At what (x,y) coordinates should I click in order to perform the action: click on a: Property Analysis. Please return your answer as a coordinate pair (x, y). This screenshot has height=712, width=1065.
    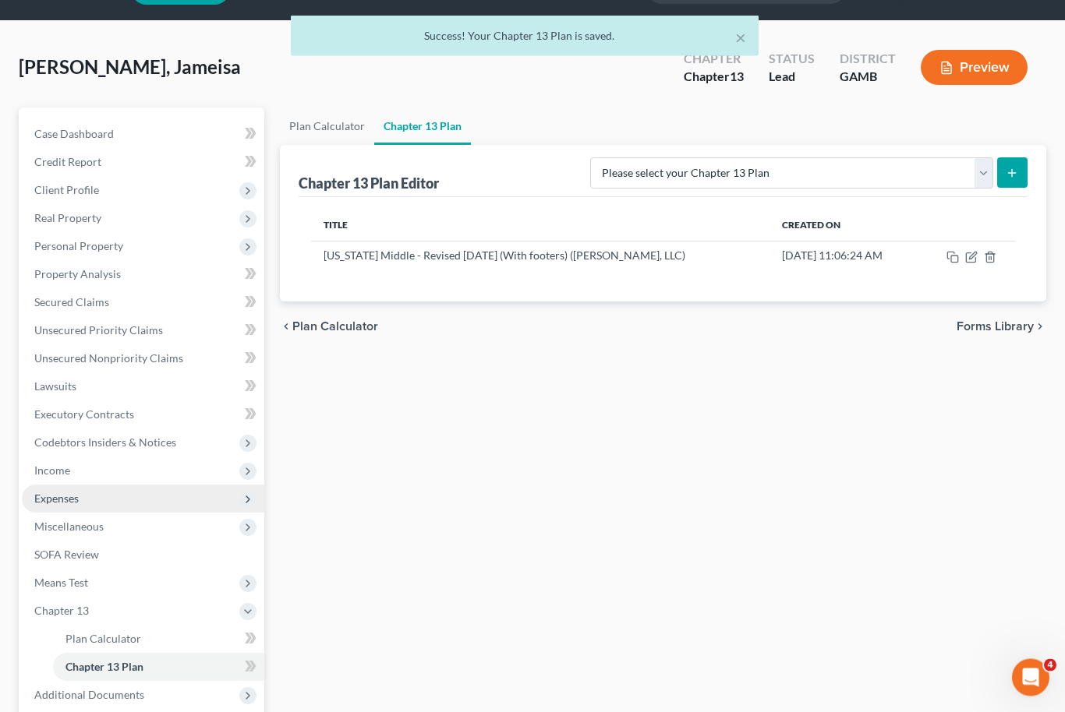
    Looking at the image, I should click on (143, 275).